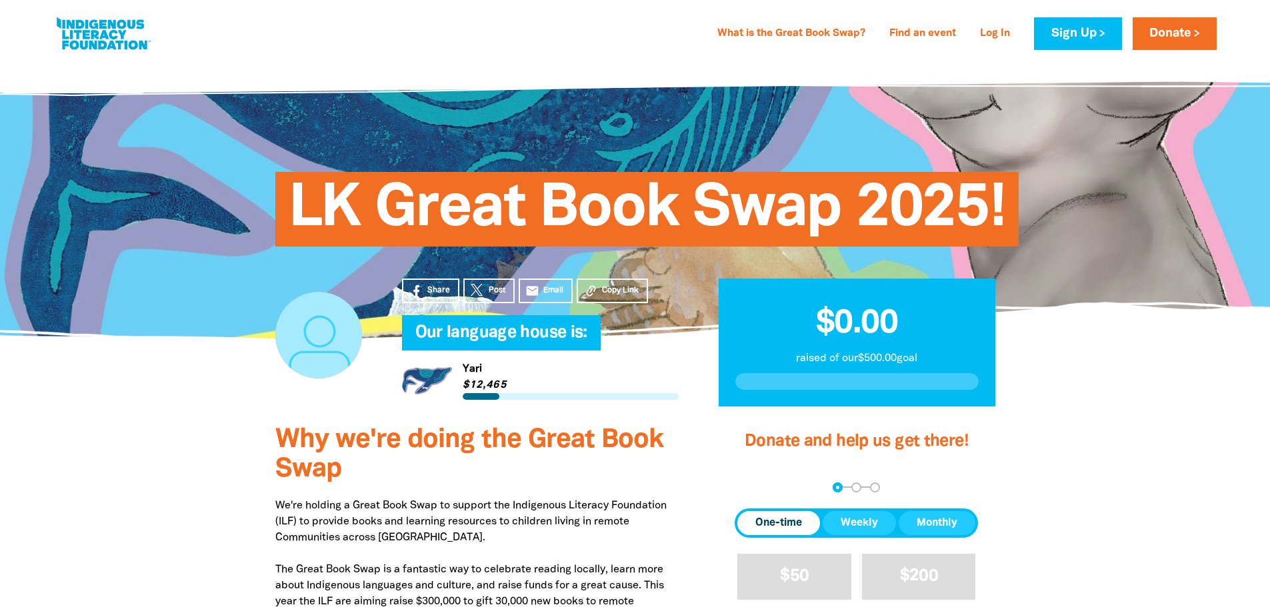 This screenshot has width=1270, height=607. Describe the element at coordinates (837, 487) in the screenshot. I see `button: Navigate to step 1 of 3 to enter your donation amount` at that location.